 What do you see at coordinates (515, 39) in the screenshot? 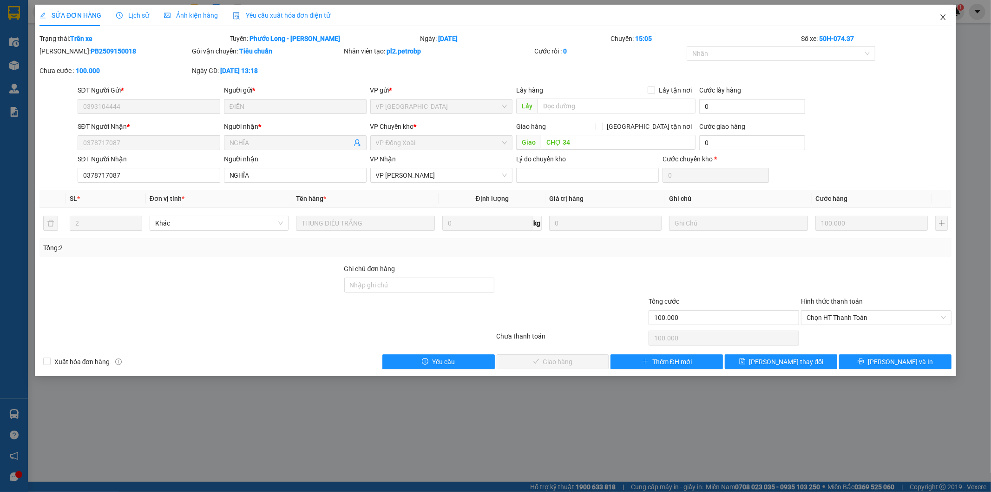
I see `div: Ngày:` at bounding box center [515, 39].